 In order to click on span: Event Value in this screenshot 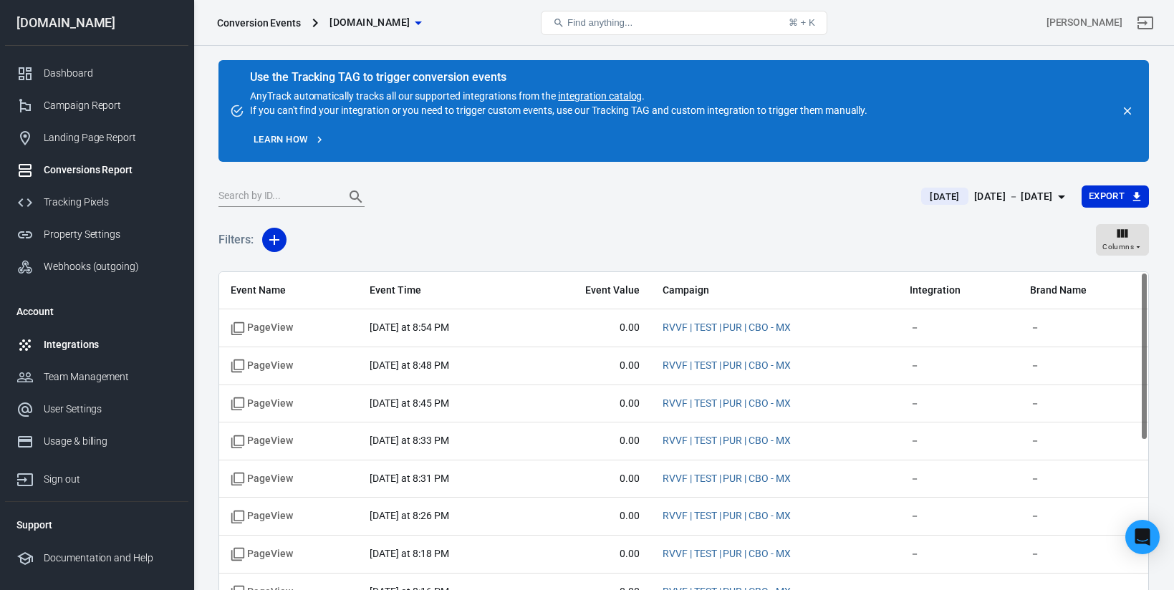, I will do `click(588, 291)`.